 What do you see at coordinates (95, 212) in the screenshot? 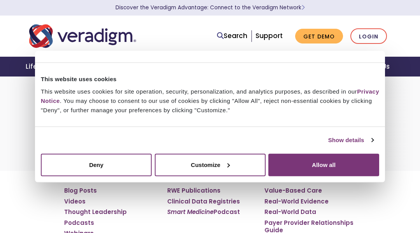
I see `a: Thought Leadership` at bounding box center [95, 212].